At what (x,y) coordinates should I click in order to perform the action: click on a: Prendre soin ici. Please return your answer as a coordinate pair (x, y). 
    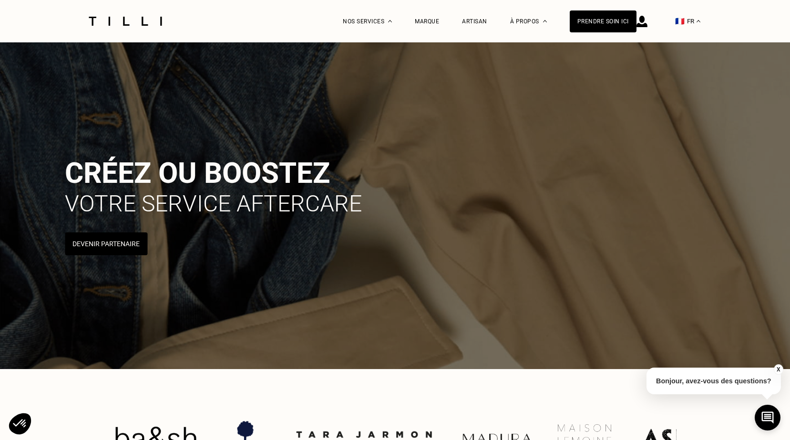
    Looking at the image, I should click on (603, 21).